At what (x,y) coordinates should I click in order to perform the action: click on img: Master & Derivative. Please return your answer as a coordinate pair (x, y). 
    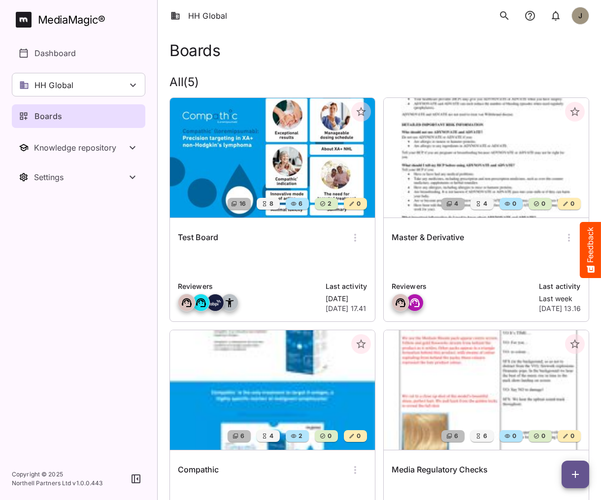
    Looking at the image, I should click on (486, 158).